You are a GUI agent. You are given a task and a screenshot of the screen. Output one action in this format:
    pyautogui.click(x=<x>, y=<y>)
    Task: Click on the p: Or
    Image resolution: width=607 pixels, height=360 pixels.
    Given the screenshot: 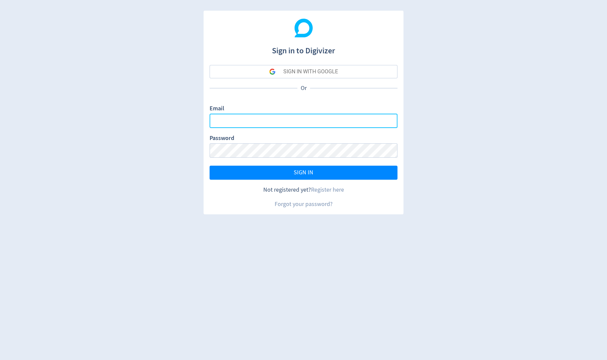 What is the action you would take?
    pyautogui.click(x=303, y=88)
    